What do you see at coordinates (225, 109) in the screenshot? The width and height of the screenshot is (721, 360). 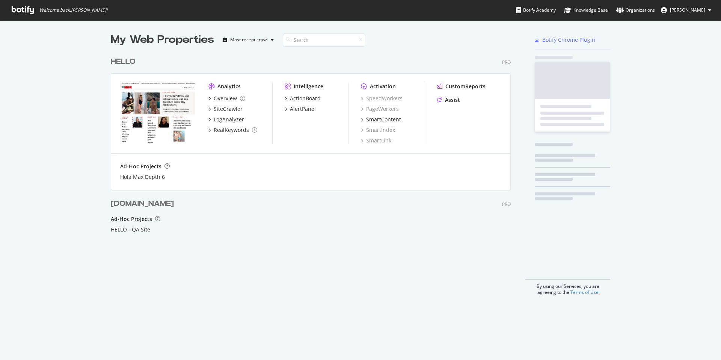 I see `a: SiteCrawler` at bounding box center [225, 109].